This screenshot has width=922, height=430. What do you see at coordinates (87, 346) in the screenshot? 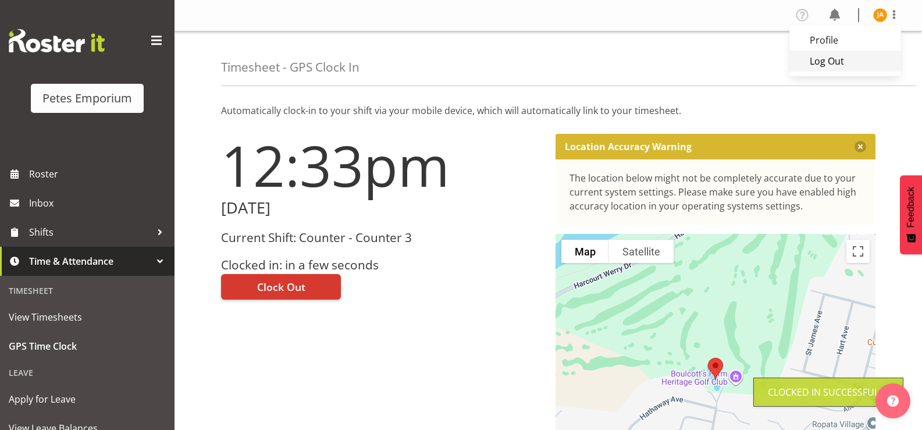
I see `span: GPS Time Clock` at bounding box center [87, 346].